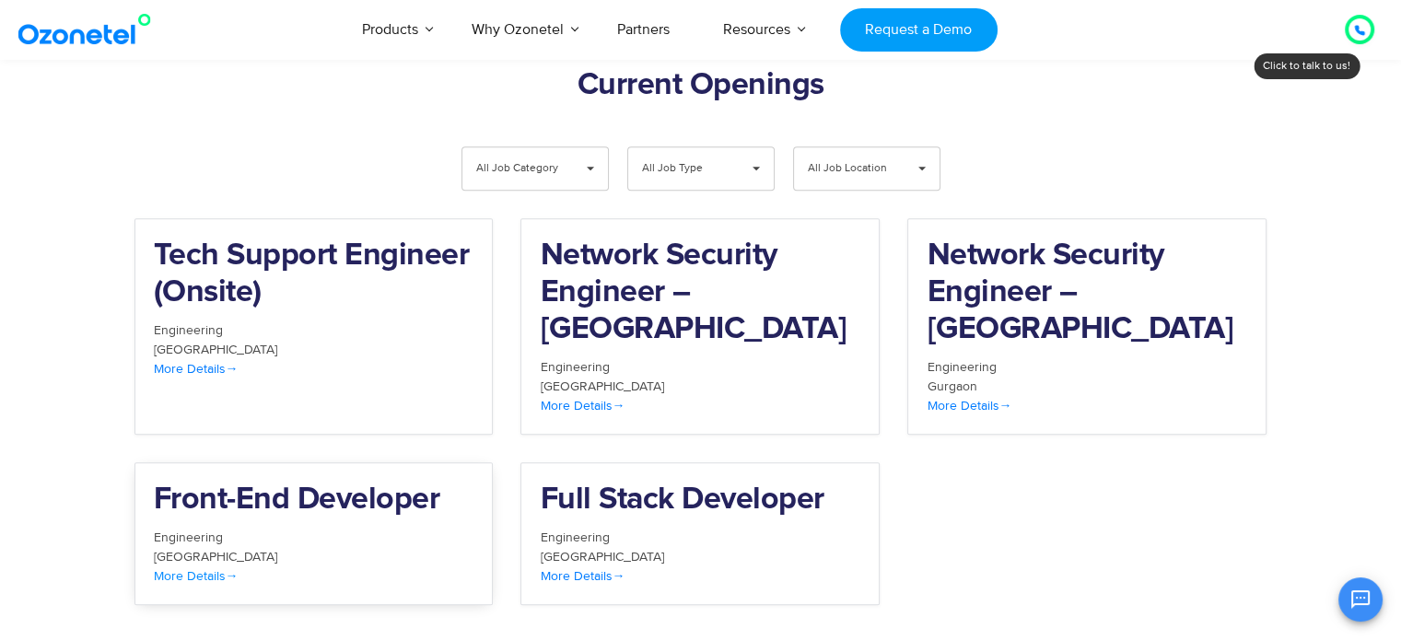 This screenshot has width=1401, height=640. What do you see at coordinates (519, 169) in the screenshot?
I see `span: All Job Category` at bounding box center [519, 169].